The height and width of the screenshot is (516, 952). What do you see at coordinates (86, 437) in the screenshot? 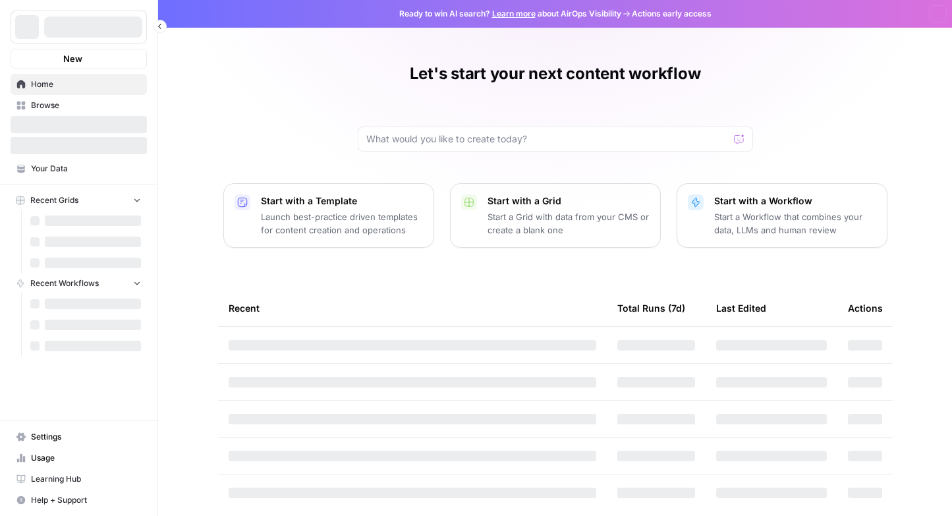
I see `span: Settings` at bounding box center [86, 437].